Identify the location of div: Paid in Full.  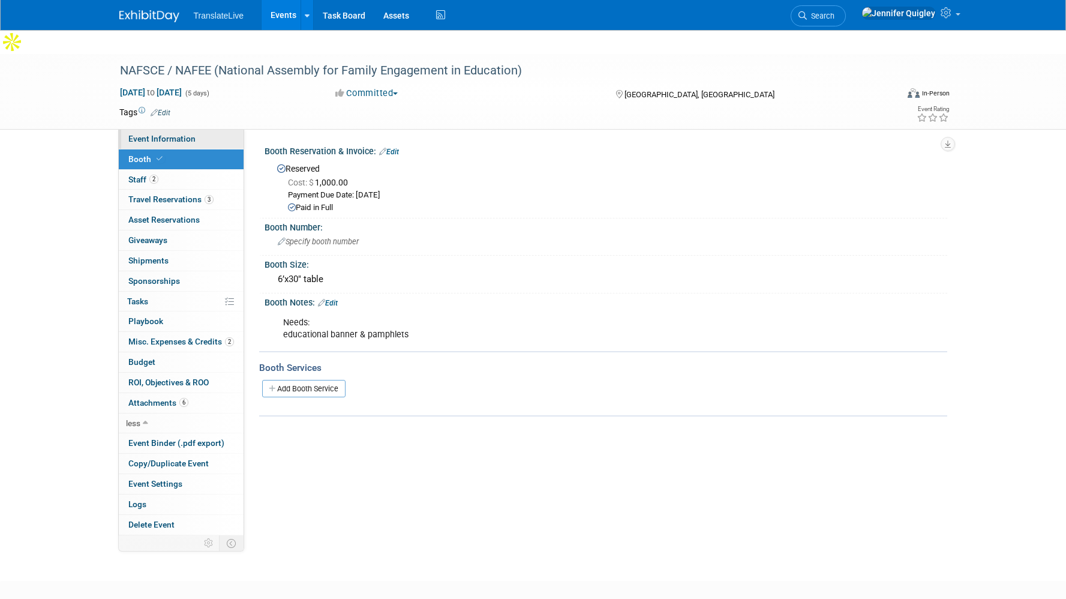
(613, 208).